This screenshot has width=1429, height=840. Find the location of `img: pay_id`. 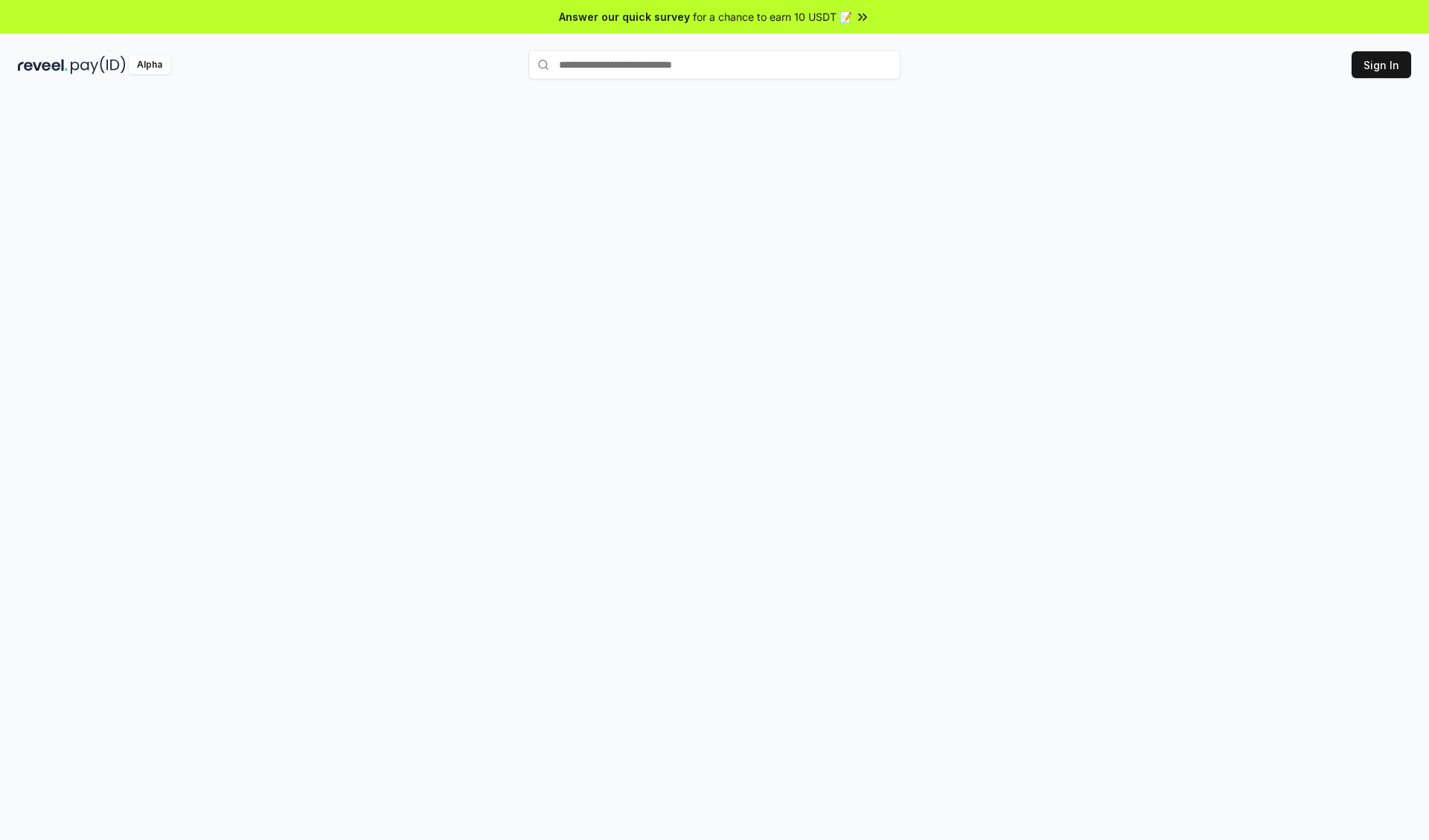

img: pay_id is located at coordinates (98, 64).